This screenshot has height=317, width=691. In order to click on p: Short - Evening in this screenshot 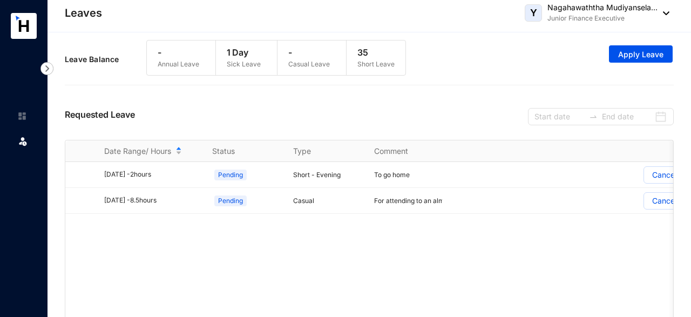, I will do `click(327, 175)`.